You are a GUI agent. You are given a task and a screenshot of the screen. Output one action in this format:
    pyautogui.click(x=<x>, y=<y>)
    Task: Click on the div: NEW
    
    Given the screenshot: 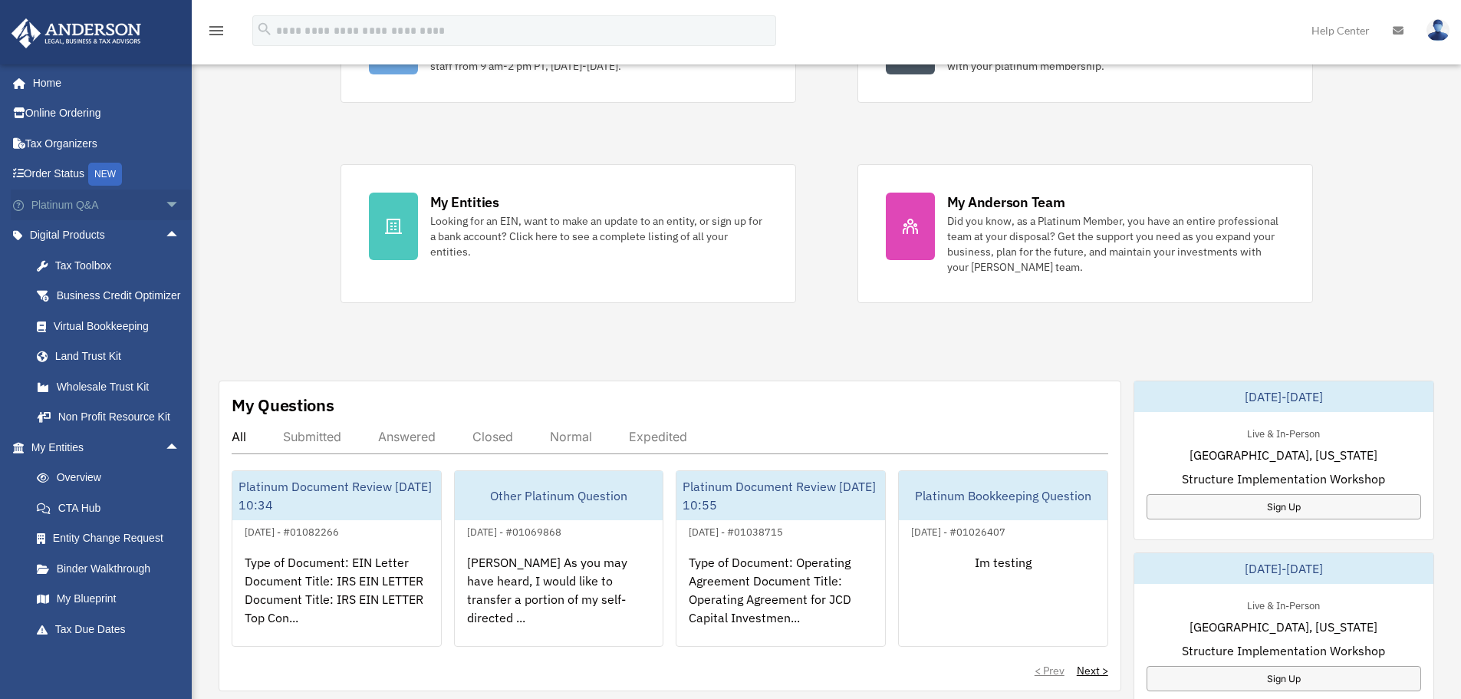 What is the action you would take?
    pyautogui.click(x=105, y=174)
    